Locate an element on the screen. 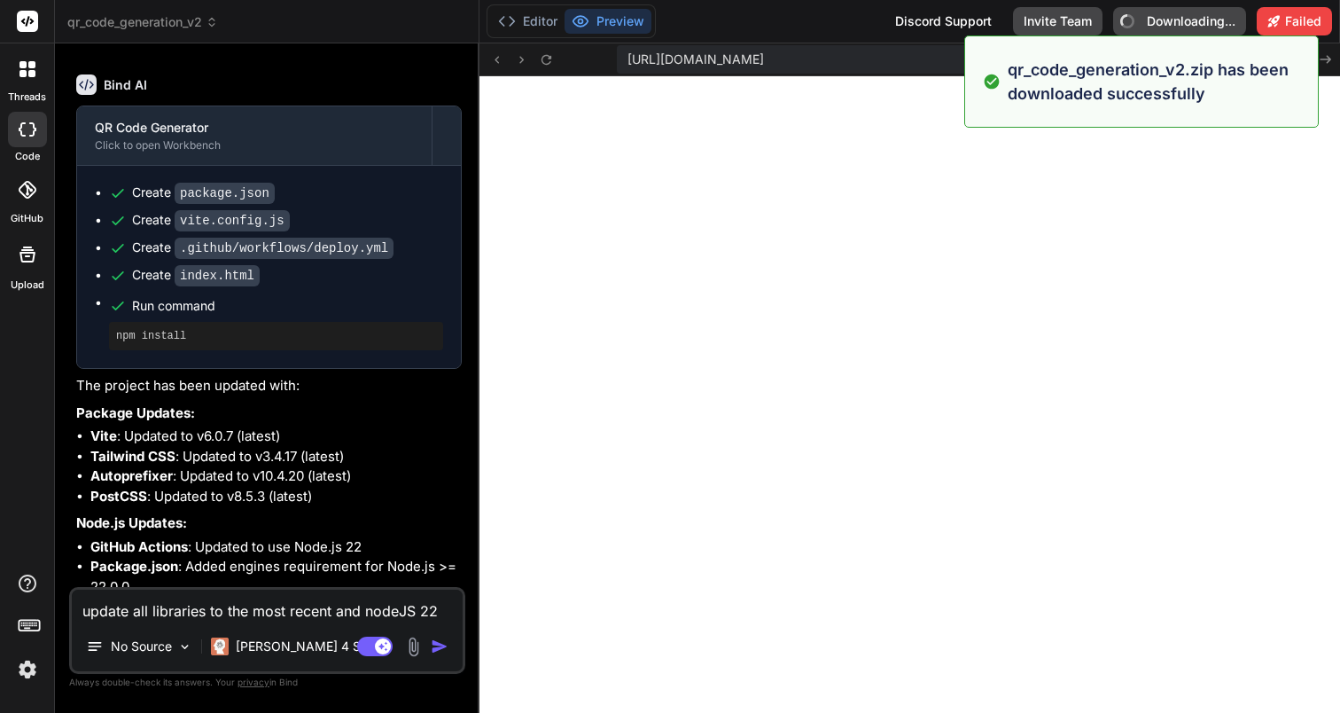 The image size is (1340, 713). strong: PostCSS is located at coordinates (119, 495).